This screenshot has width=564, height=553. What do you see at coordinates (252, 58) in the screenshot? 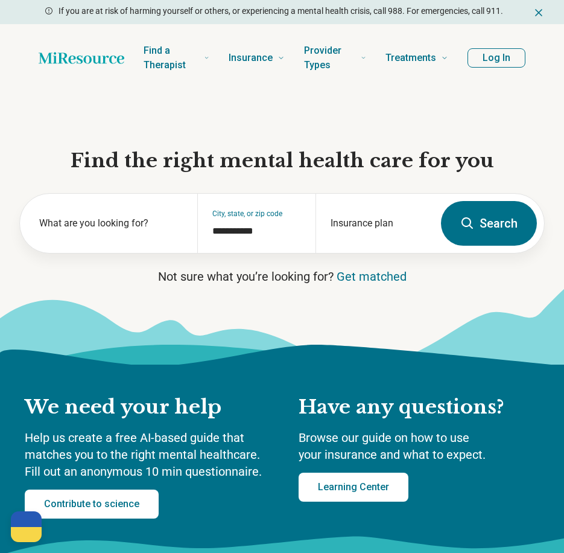
I see `span: Insurance` at bounding box center [252, 58].